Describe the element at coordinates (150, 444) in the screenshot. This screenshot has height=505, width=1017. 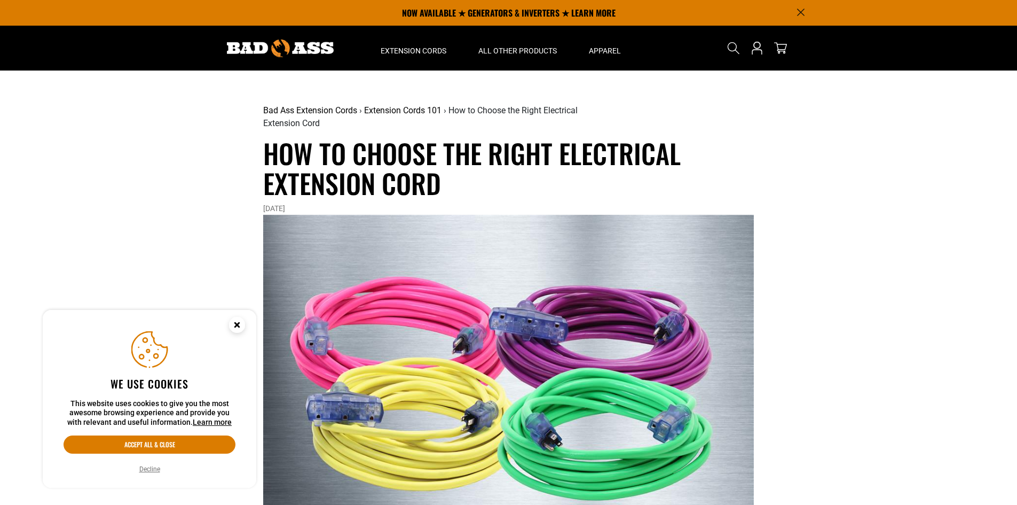
I see `button: Accept all & close` at that location.